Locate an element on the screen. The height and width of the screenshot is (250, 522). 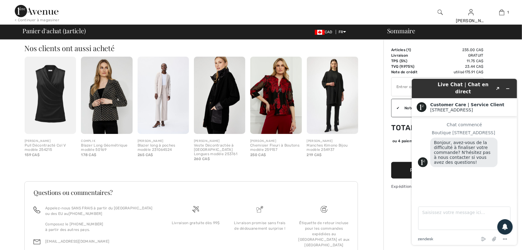
td: Gratuit is located at coordinates (456, 55).